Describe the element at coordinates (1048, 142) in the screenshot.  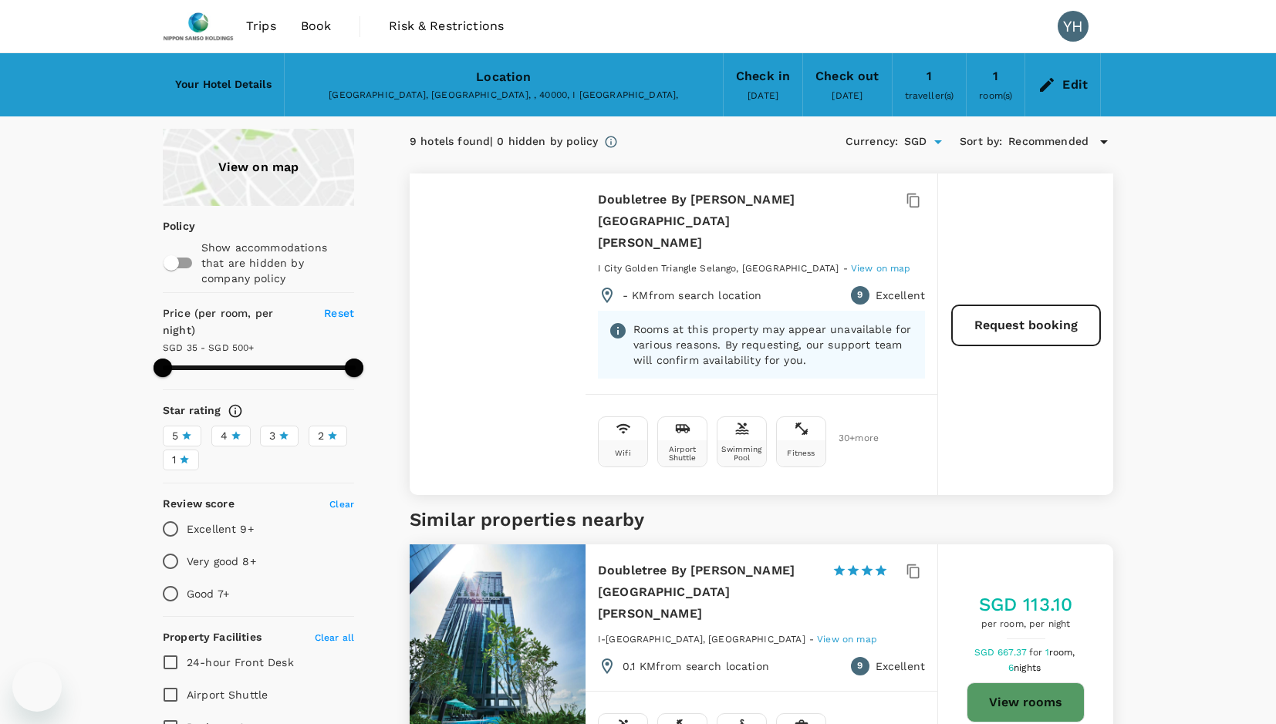
I see `span: Recommended` at that location.